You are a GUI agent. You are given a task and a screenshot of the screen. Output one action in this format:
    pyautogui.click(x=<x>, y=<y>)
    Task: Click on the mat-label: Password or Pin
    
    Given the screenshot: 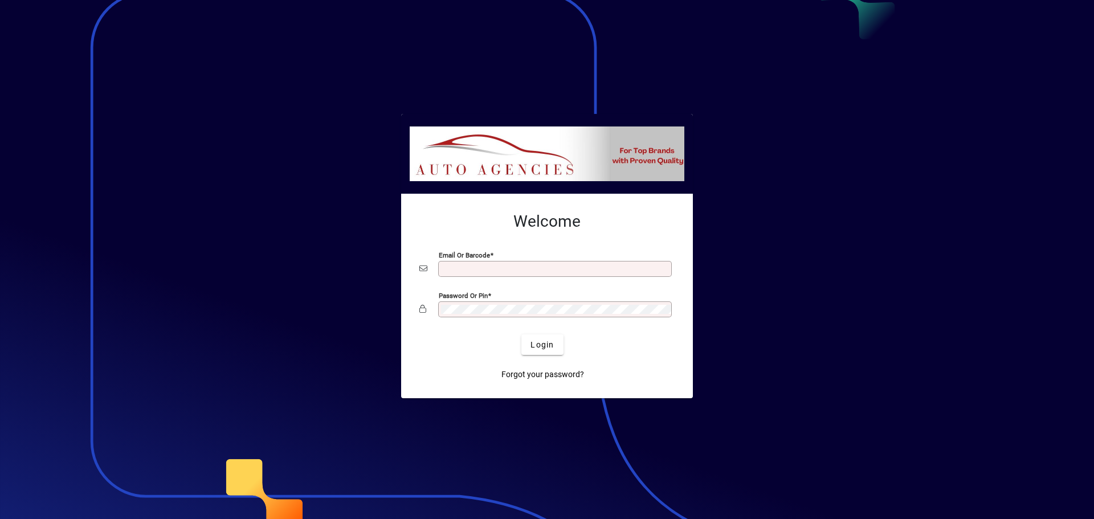 What is the action you would take?
    pyautogui.click(x=463, y=296)
    